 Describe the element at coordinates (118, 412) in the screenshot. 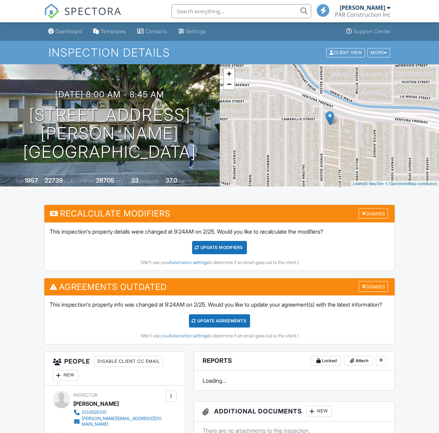

I see `a: 2133529310` at that location.